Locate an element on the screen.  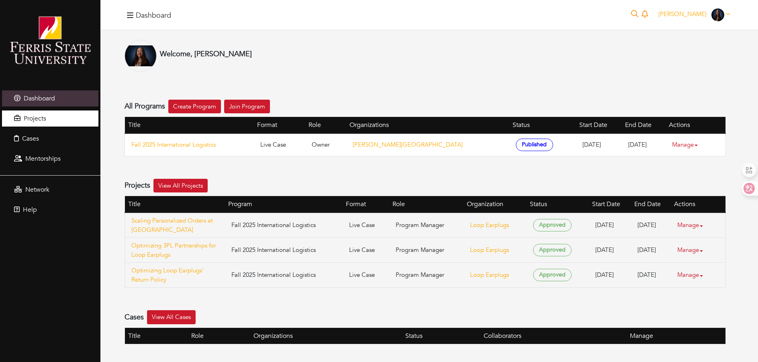
a: Network is located at coordinates (50, 190).